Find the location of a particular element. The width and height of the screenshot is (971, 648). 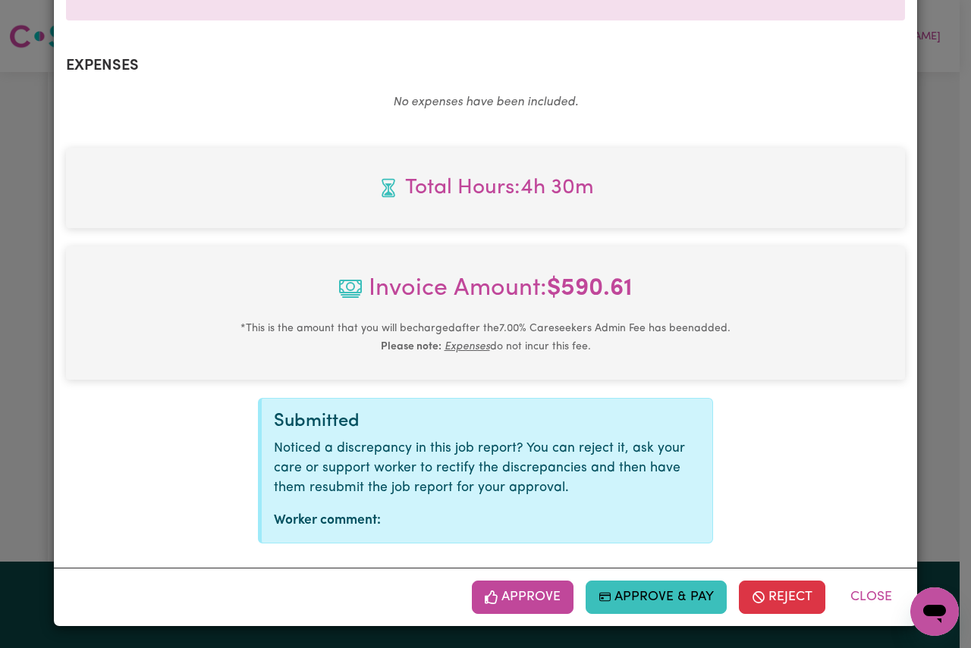

h2: Expenses is located at coordinates (485, 66).